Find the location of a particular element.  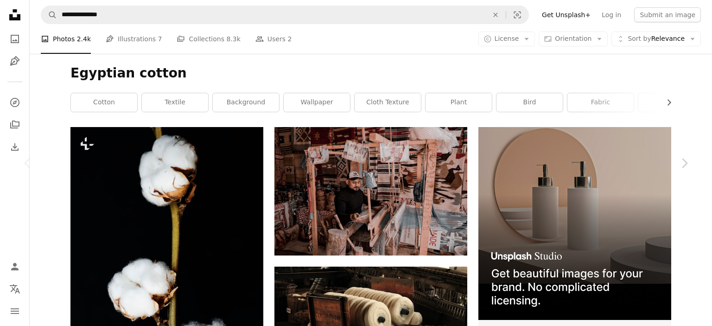

a: fabric is located at coordinates (600, 102).